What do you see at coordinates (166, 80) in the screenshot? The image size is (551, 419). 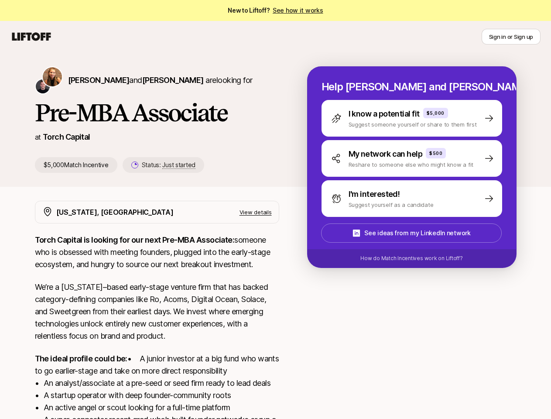 I see `span: and` at bounding box center [166, 80].